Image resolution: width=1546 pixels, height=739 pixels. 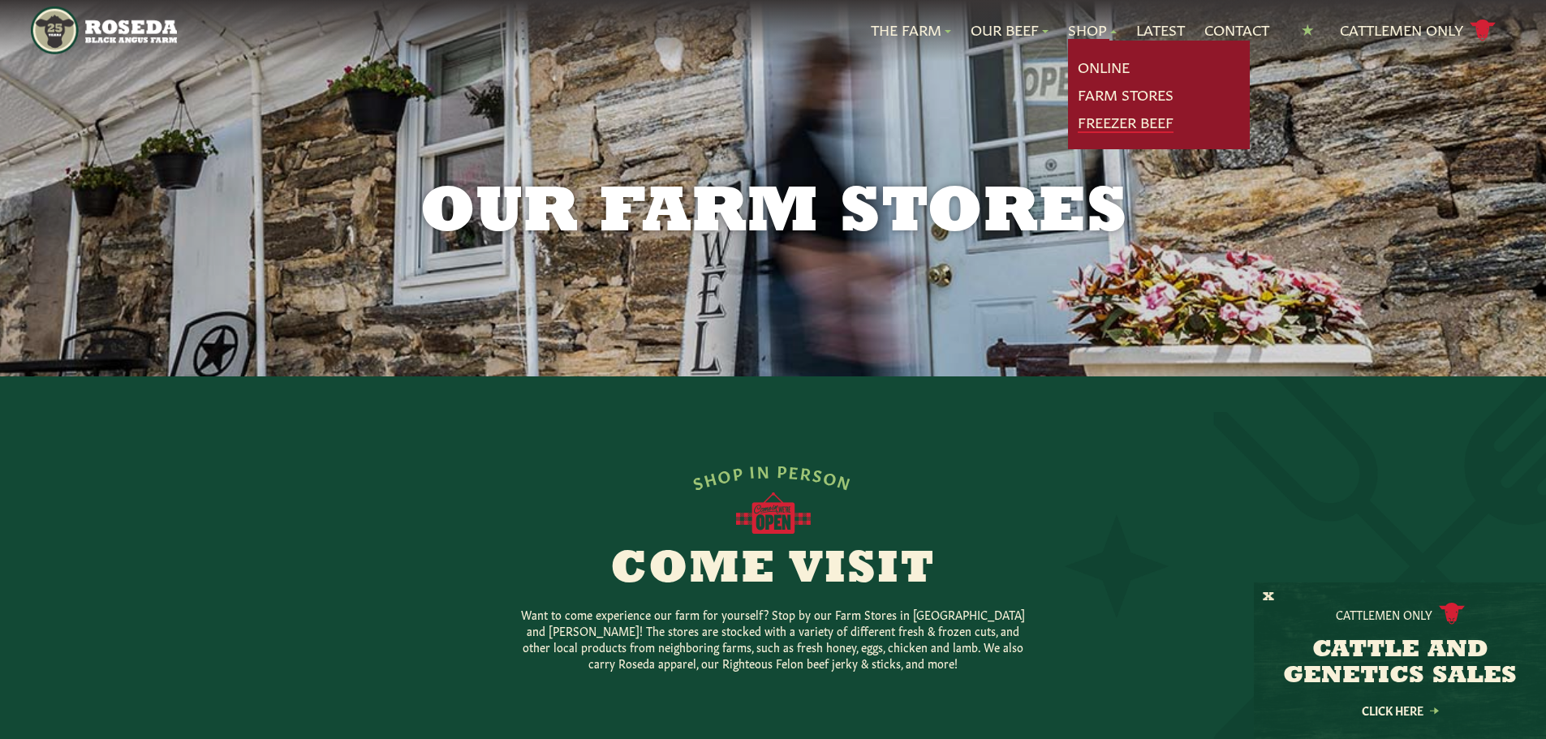 What do you see at coordinates (1418, 30) in the screenshot?
I see `a: Cattlemen Only` at bounding box center [1418, 30].